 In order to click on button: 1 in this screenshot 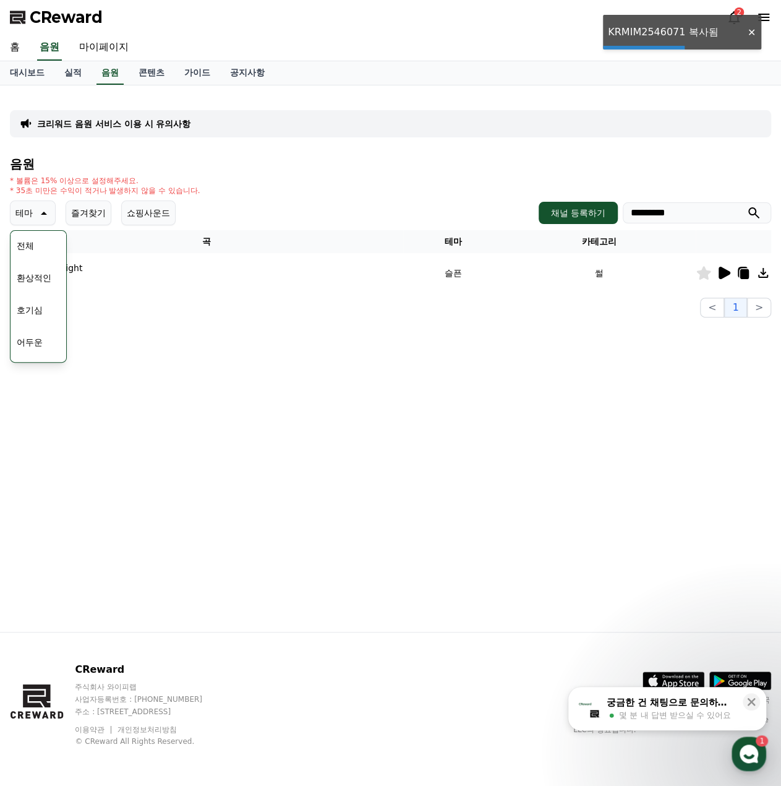, I will do `click(736, 307)`.